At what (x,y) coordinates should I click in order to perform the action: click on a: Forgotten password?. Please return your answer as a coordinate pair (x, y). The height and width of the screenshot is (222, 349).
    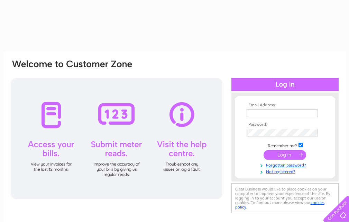
    Looking at the image, I should click on (286, 164).